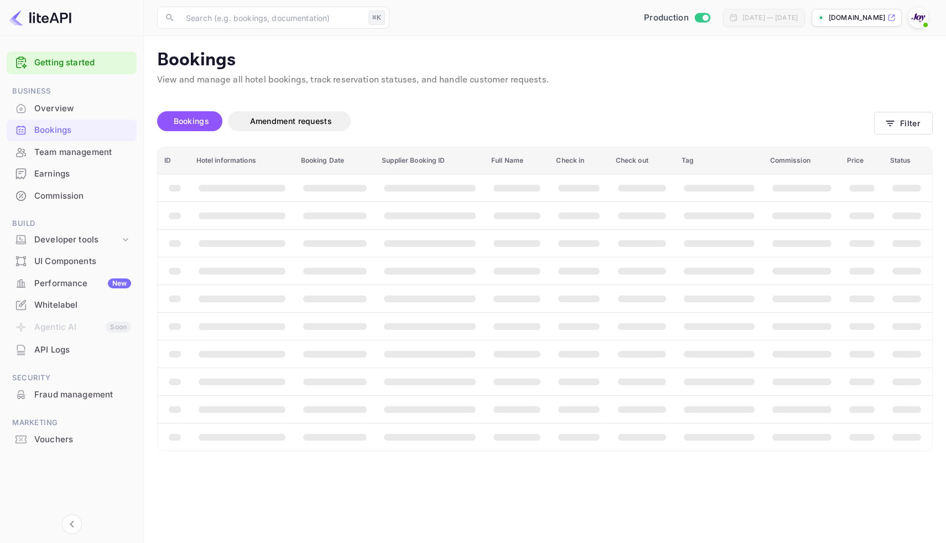 The width and height of the screenshot is (946, 543). What do you see at coordinates (71, 439) in the screenshot?
I see `a: Vouchers` at bounding box center [71, 439].